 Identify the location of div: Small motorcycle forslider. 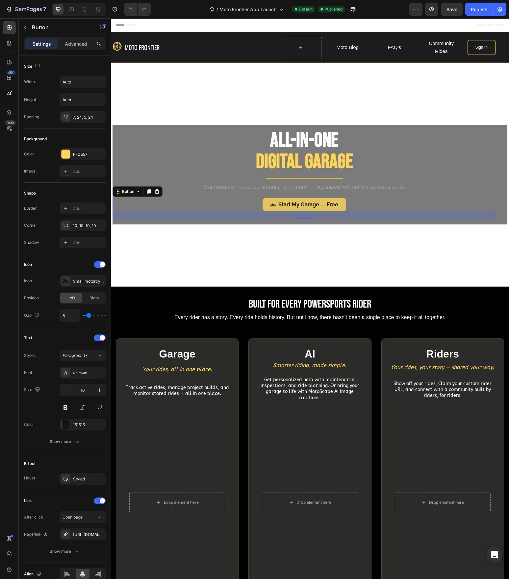
(88, 281).